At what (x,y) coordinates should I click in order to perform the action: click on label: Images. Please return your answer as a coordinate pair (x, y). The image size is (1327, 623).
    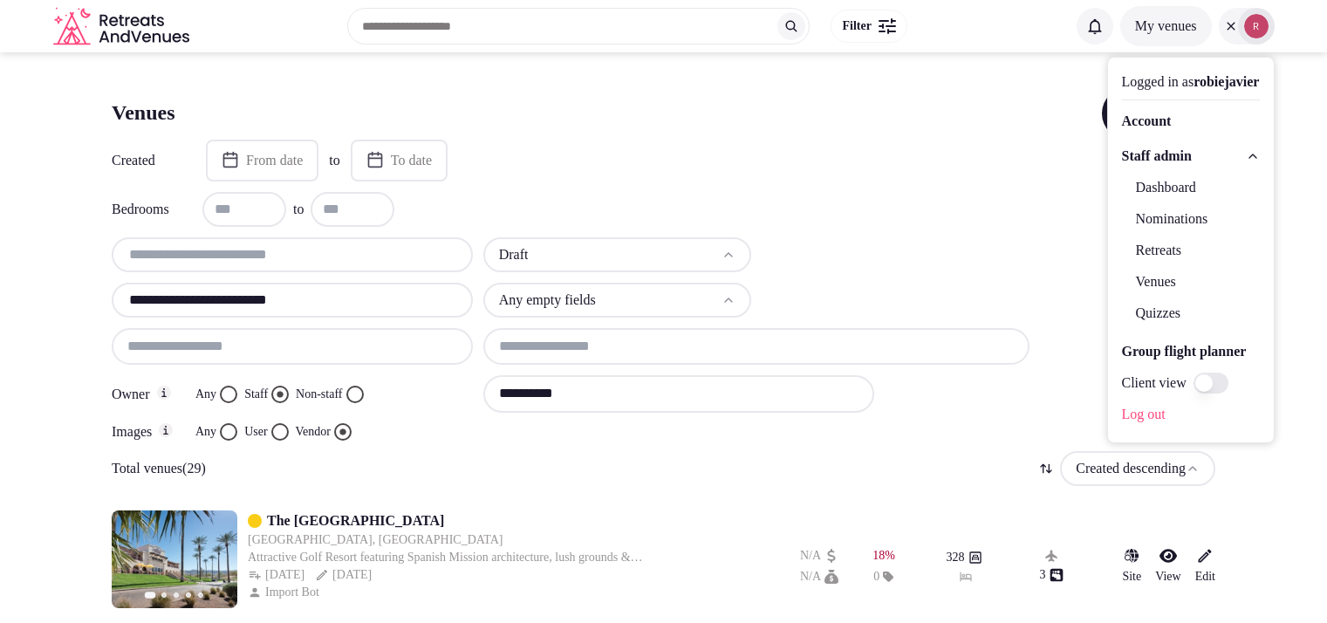
    Looking at the image, I should click on (147, 431).